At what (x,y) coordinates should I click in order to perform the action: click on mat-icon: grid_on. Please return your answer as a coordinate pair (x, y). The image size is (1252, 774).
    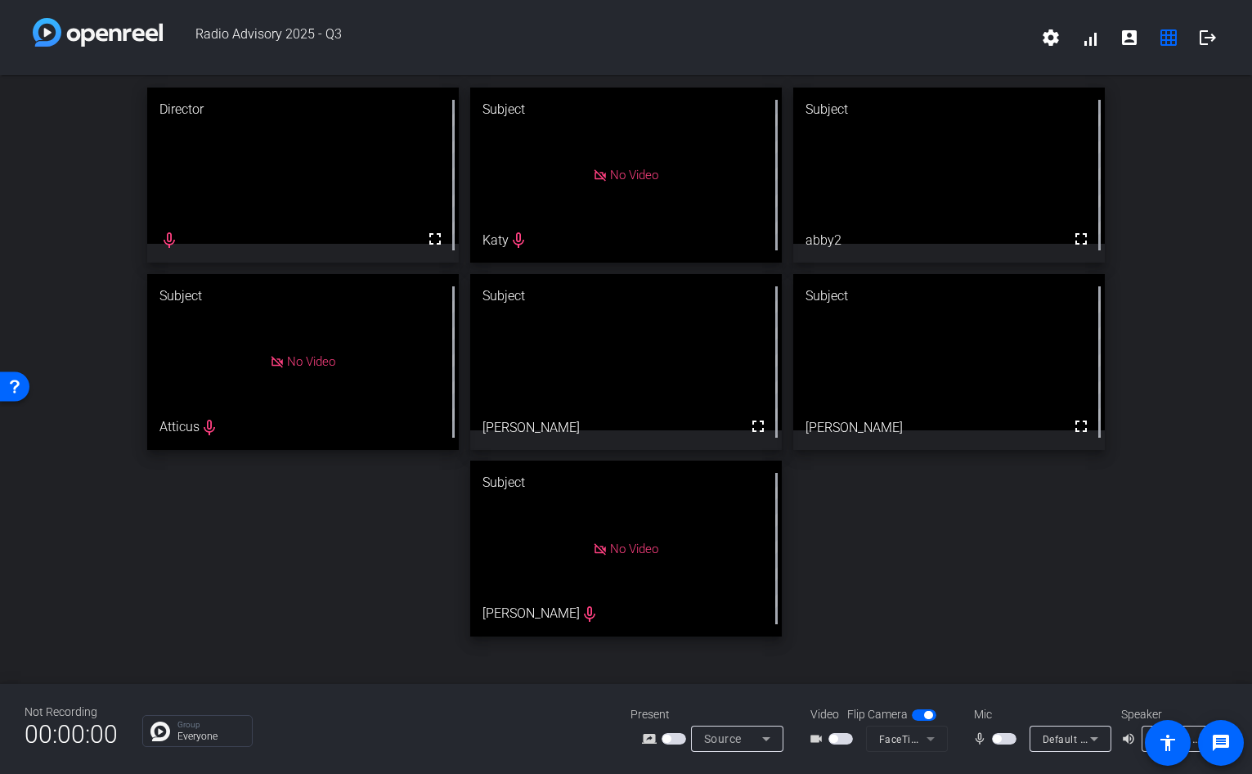
    Looking at the image, I should click on (1168, 38).